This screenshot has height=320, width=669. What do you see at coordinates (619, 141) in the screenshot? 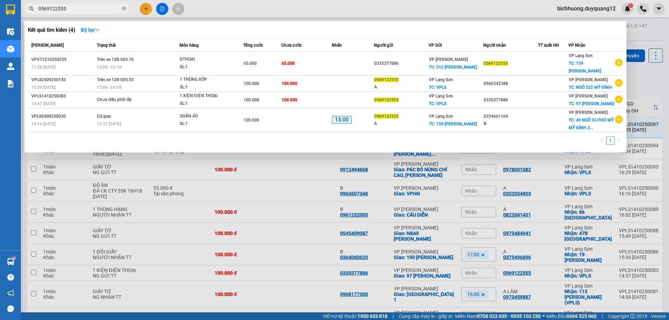
I see `button: right` at bounding box center [619, 141].